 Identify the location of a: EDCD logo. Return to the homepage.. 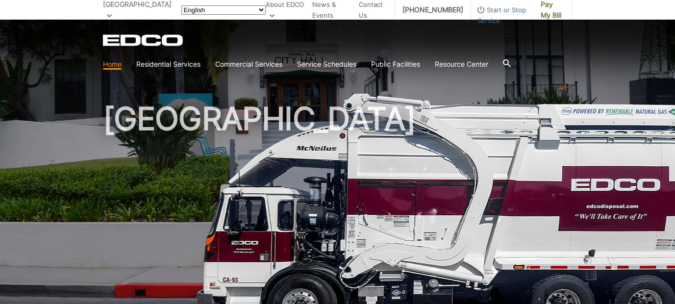
(144, 40).